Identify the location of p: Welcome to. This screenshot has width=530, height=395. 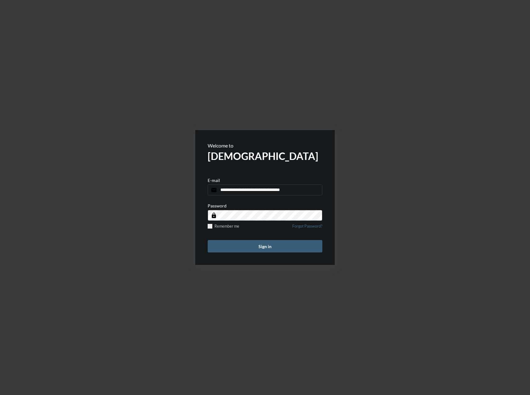
(265, 145).